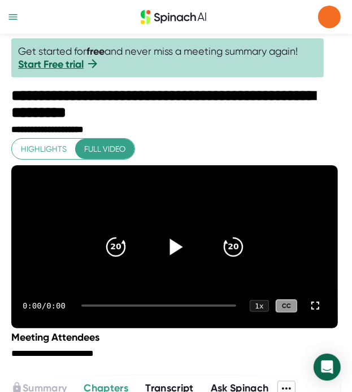 The width and height of the screenshot is (352, 392). What do you see at coordinates (176, 338) in the screenshot?
I see `div: Meeting Attendees` at bounding box center [176, 338].